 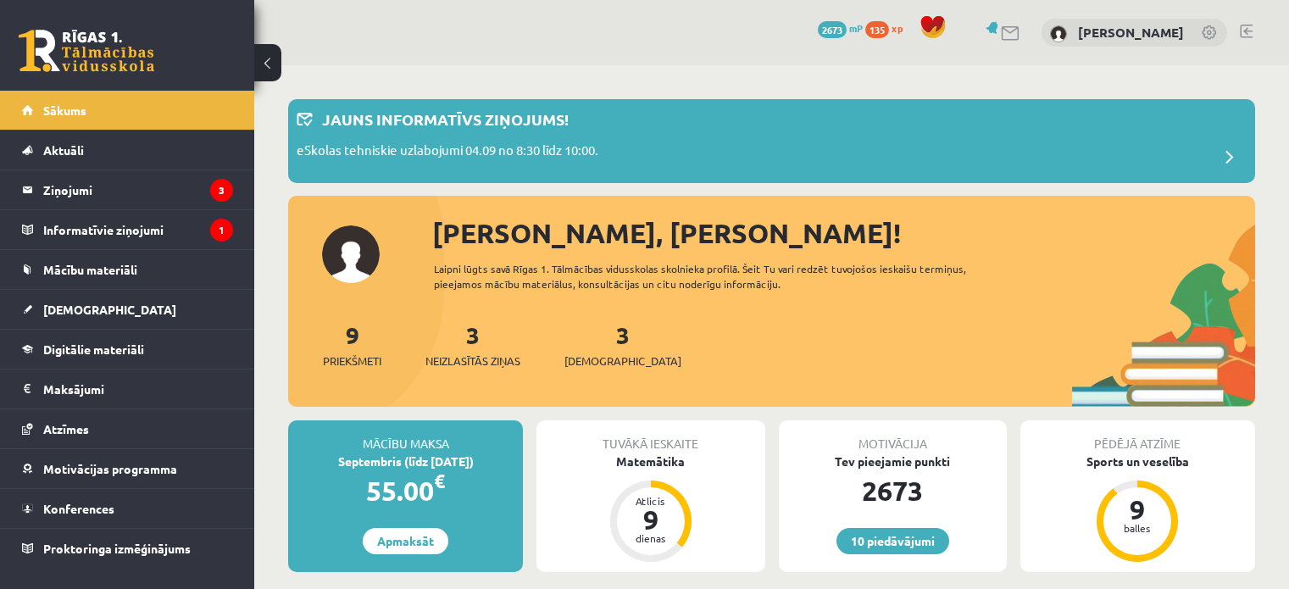 What do you see at coordinates (110, 469) in the screenshot?
I see `span: Motivācijas programma` at bounding box center [110, 469].